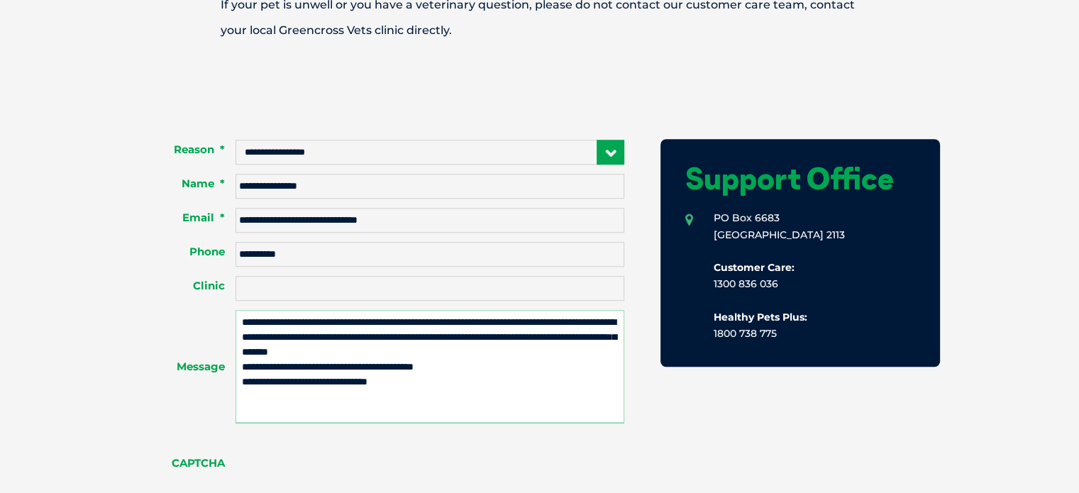 The height and width of the screenshot is (493, 1079). I want to click on h1: Support Office, so click(800, 179).